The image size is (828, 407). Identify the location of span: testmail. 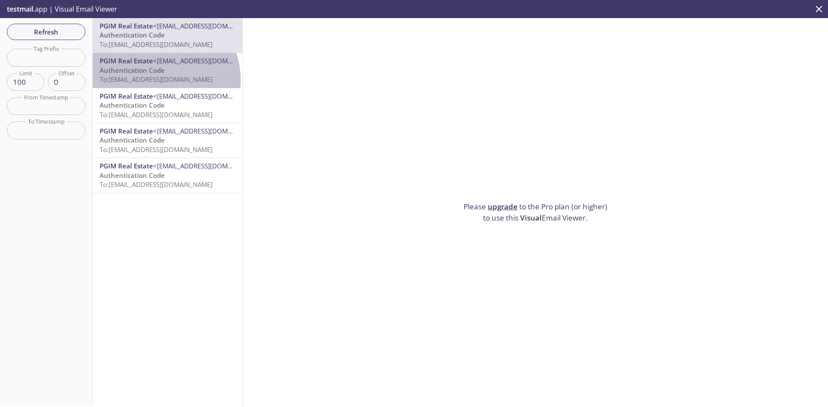
(20, 9).